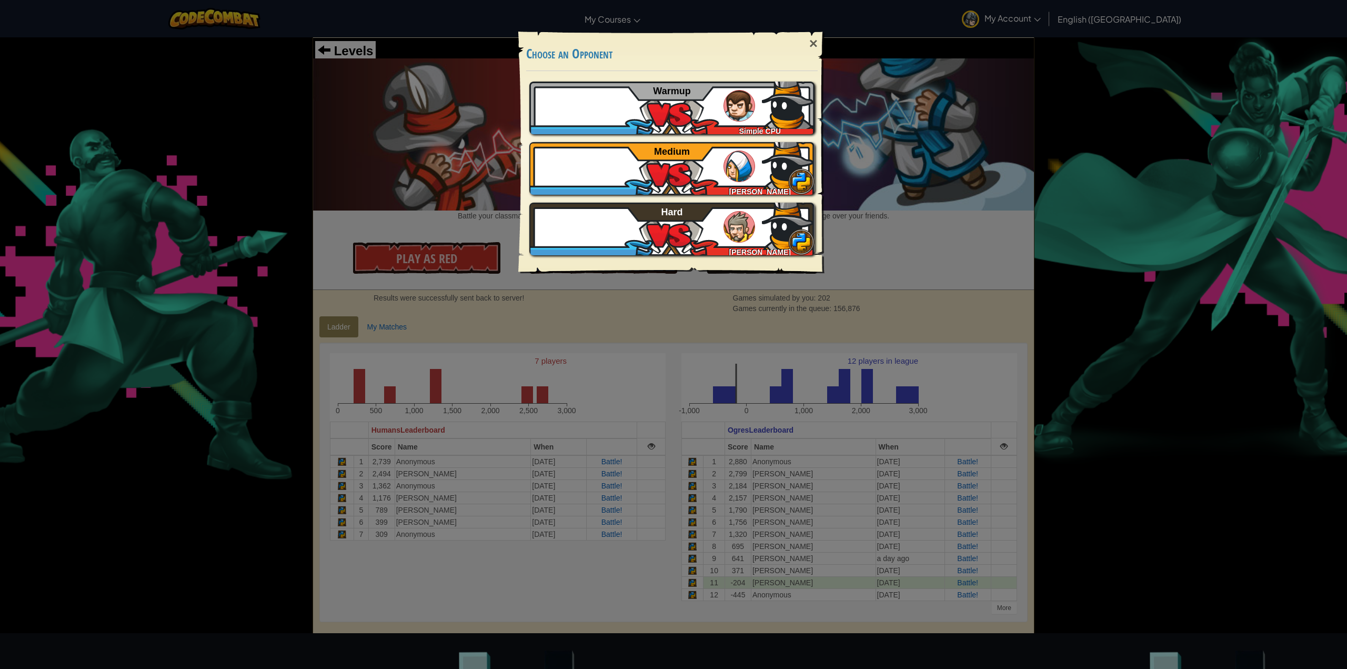 The image size is (1347, 669). What do you see at coordinates (672, 151) in the screenshot?
I see `span: Medium` at bounding box center [672, 151].